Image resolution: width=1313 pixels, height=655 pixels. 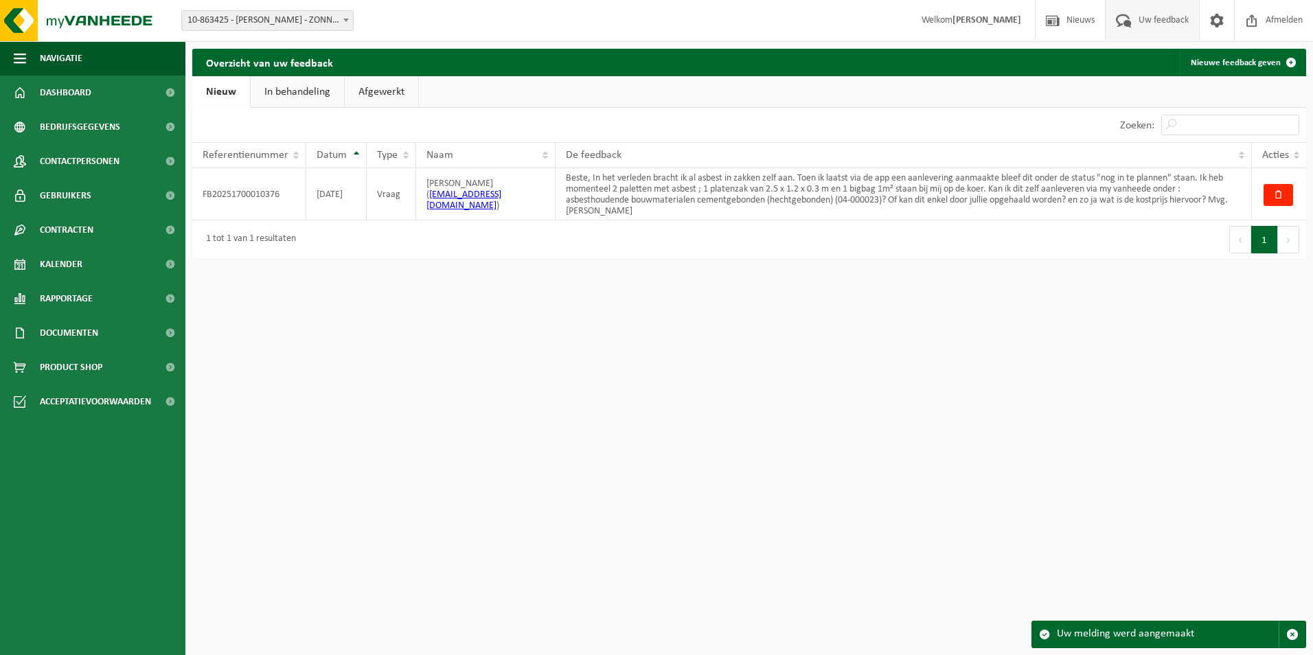 What do you see at coordinates (392, 194) in the screenshot?
I see `td: Vraag` at bounding box center [392, 194].